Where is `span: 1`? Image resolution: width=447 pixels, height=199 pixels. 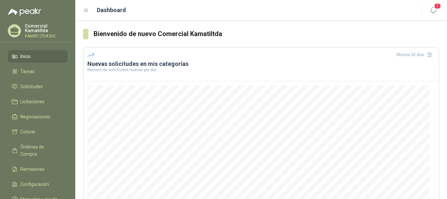
span: 1 is located at coordinates (438, 6).